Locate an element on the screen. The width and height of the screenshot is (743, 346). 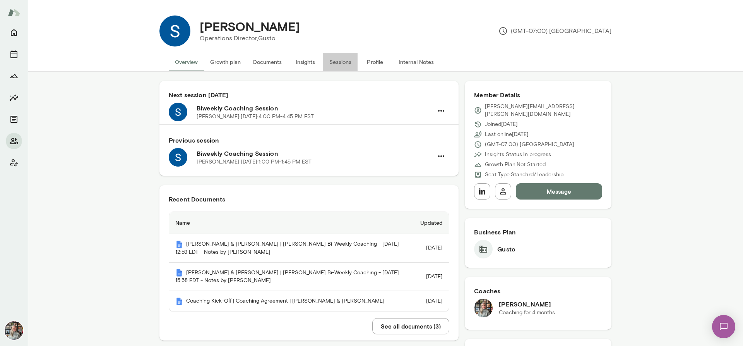
h6: Member Details is located at coordinates (538, 95).